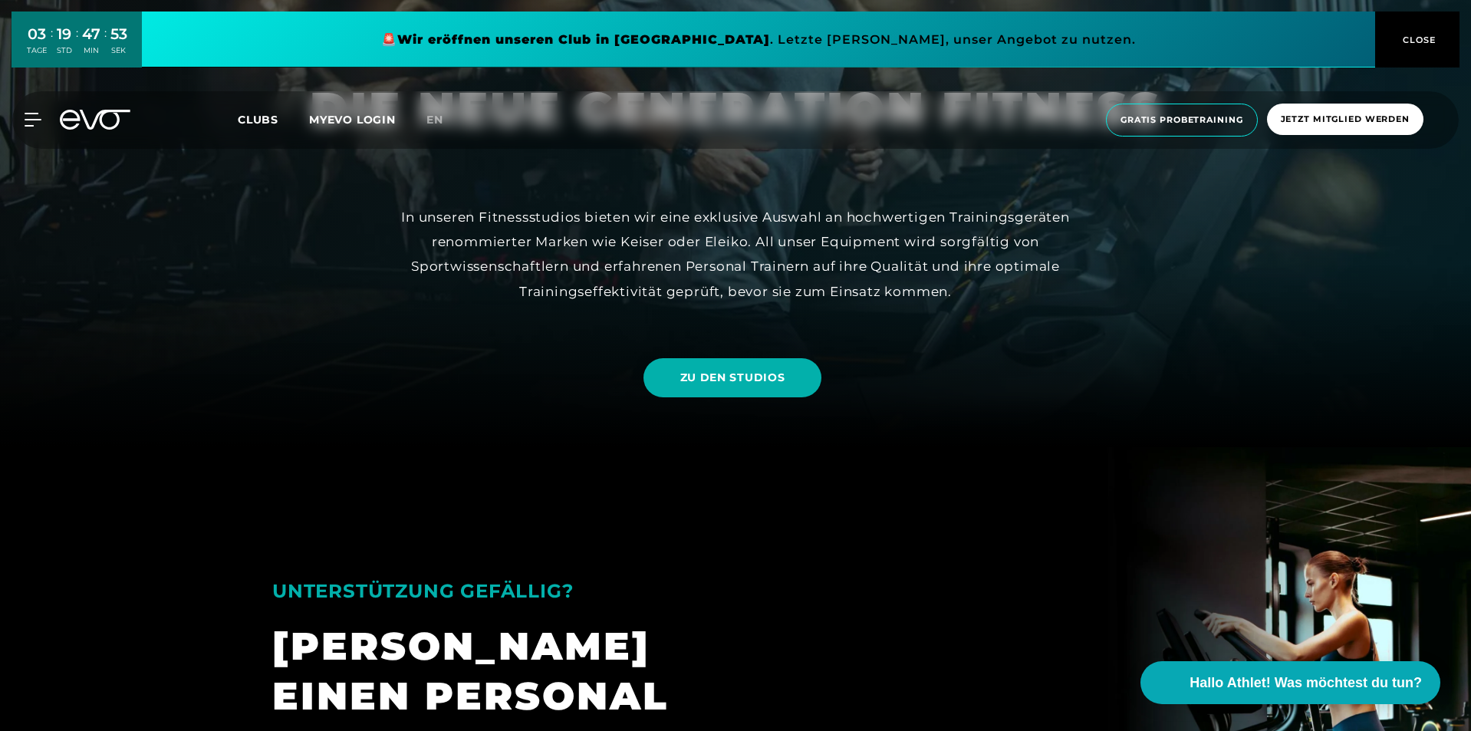  Describe the element at coordinates (258, 120) in the screenshot. I see `span: Clubs` at that location.